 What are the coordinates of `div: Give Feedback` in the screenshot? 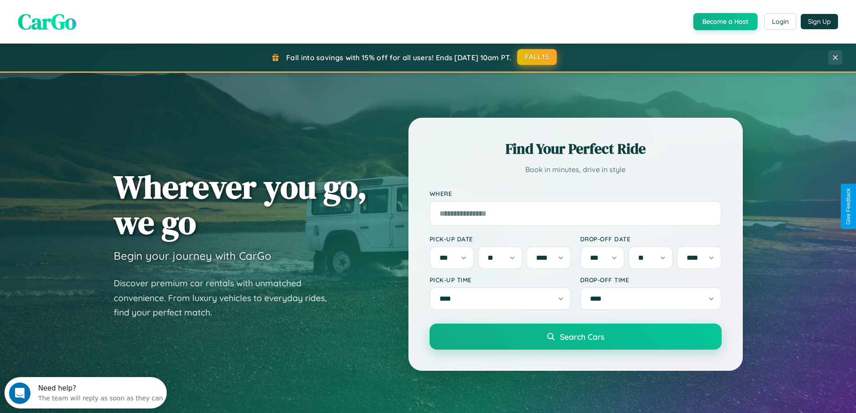 It's located at (848, 206).